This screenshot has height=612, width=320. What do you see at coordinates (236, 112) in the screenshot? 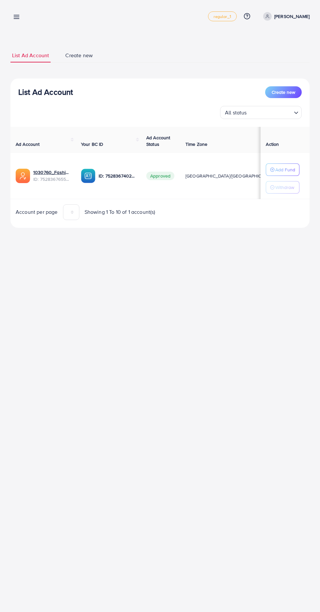
I see `span: All status` at bounding box center [236, 112].